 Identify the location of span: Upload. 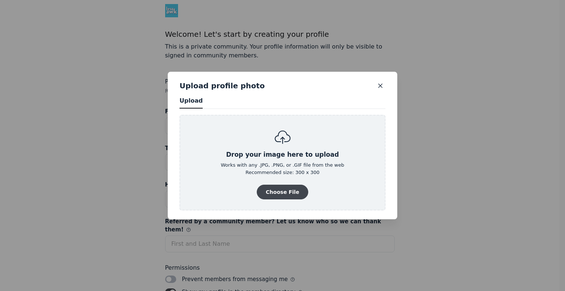
(191, 101).